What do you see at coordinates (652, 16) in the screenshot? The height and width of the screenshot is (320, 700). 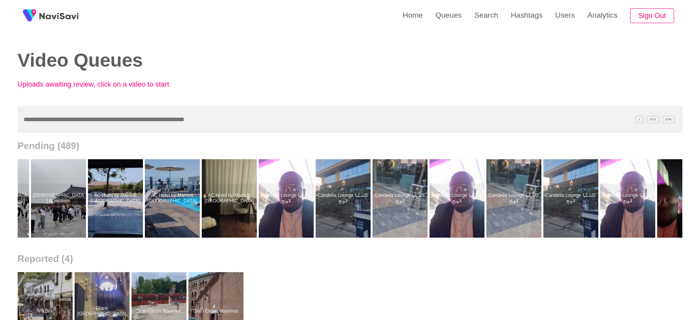 I see `button: Sign Out` at bounding box center [652, 16].